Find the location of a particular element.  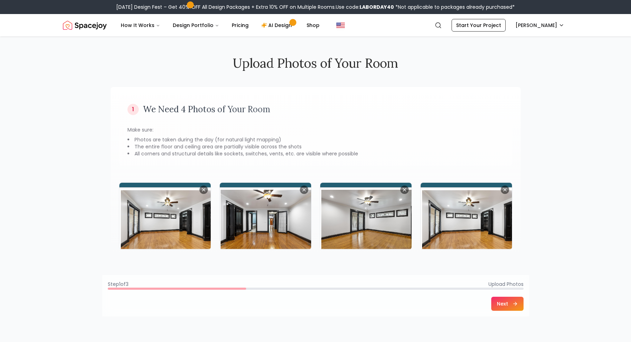

li: The entire floor and ceiling area are partially visible across the shots is located at coordinates (316, 147).